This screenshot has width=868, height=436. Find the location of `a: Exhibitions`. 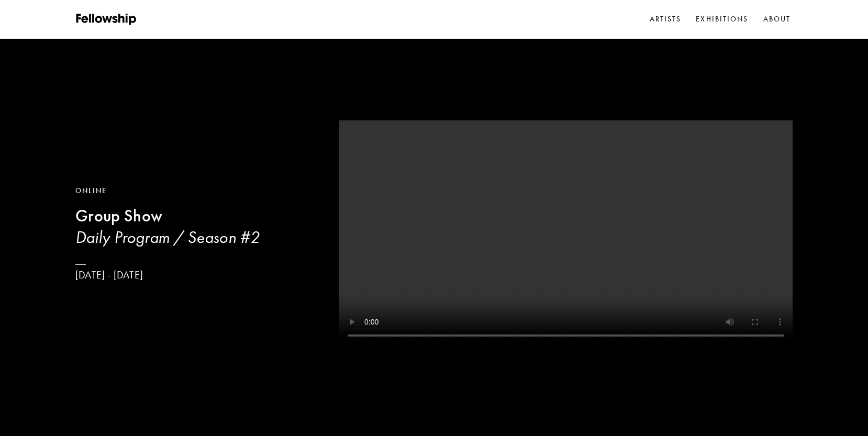

a: Exhibitions is located at coordinates (722, 19).